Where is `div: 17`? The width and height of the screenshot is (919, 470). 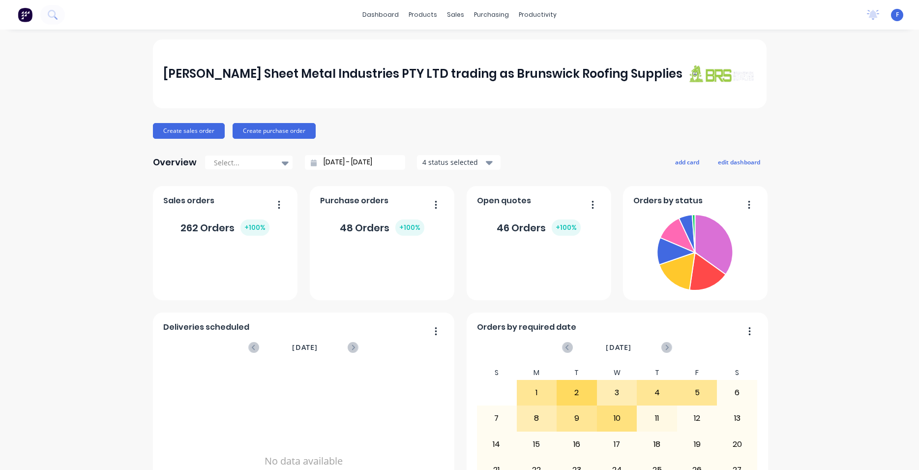 div: 17 is located at coordinates (617, 444).